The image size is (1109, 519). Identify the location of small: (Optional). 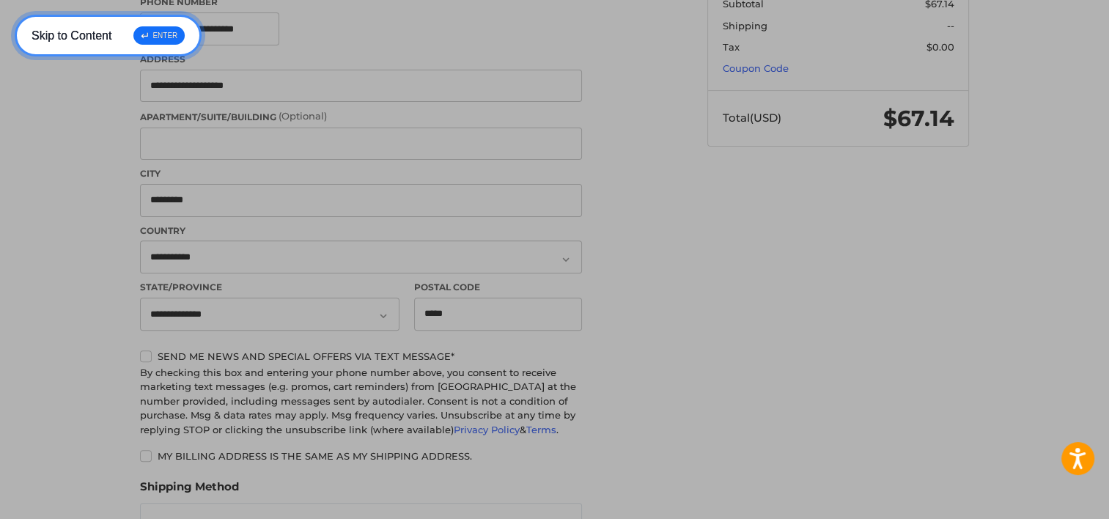
(303, 116).